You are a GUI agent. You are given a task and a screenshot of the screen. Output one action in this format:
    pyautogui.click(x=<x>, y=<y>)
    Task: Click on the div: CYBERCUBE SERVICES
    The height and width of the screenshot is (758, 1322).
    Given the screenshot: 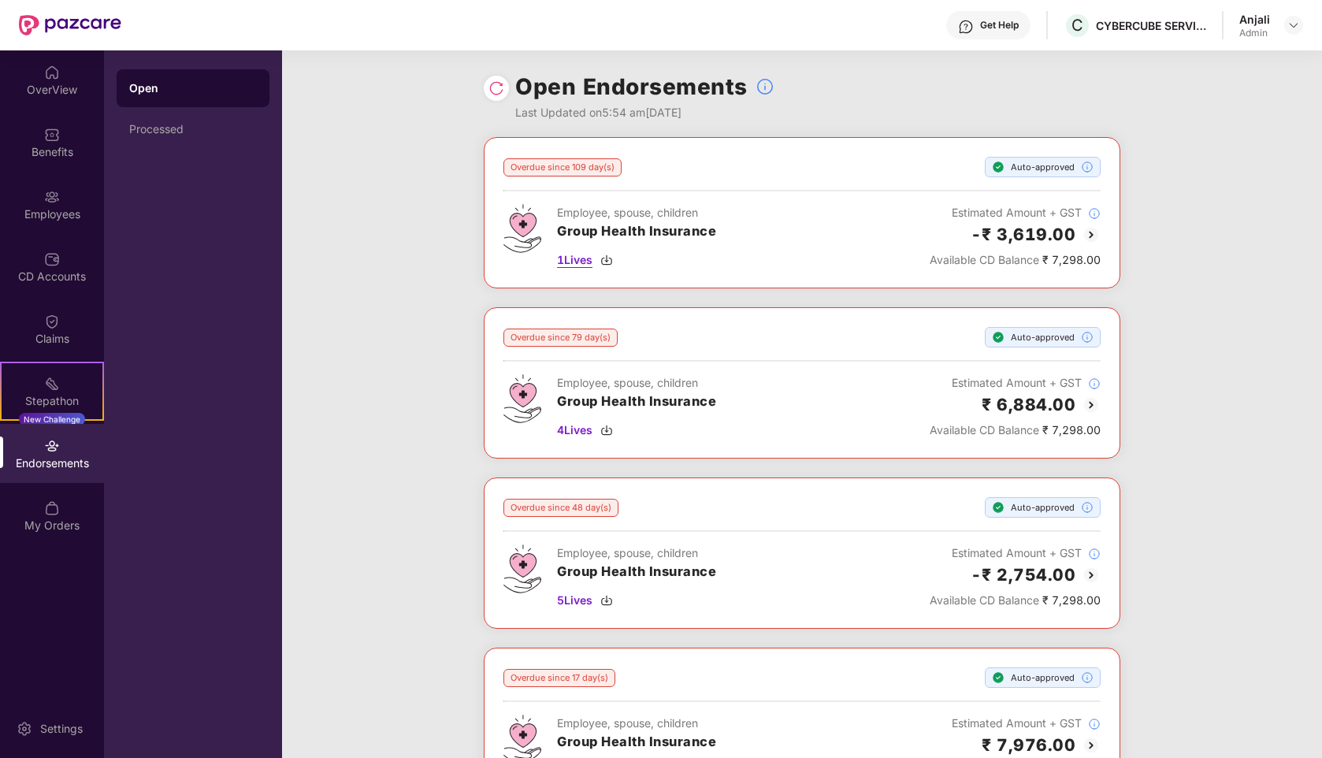 What is the action you would take?
    pyautogui.click(x=1151, y=25)
    